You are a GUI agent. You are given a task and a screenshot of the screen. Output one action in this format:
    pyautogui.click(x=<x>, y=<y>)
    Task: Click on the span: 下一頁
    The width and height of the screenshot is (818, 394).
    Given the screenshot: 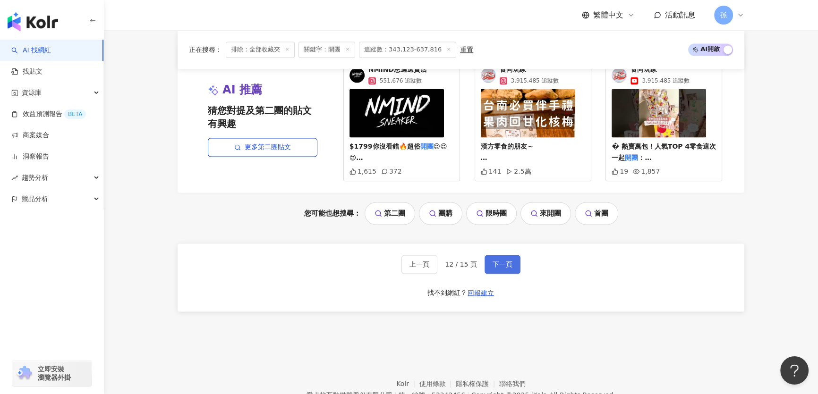 What is the action you would take?
    pyautogui.click(x=503, y=265)
    